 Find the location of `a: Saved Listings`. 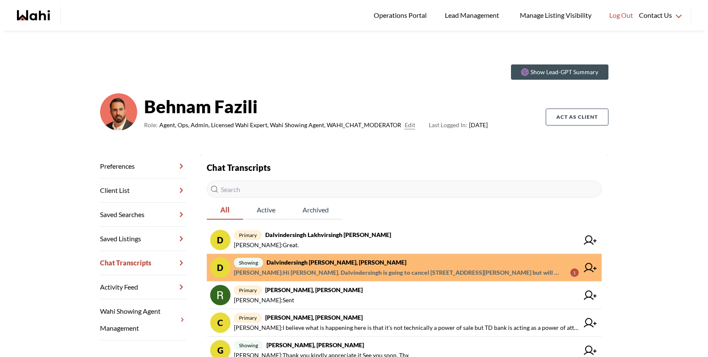

a: Saved Listings is located at coordinates (143, 239).